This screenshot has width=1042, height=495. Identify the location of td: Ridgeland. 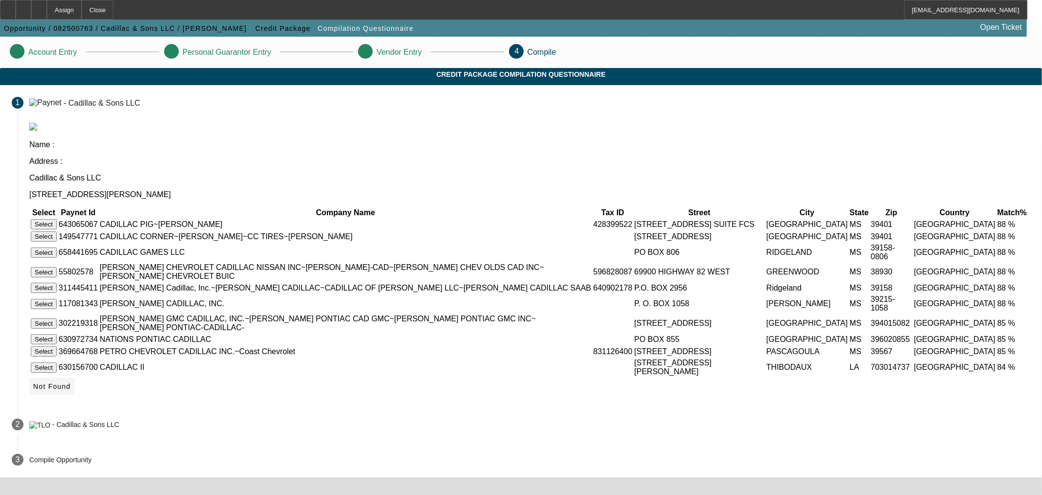
(807, 287).